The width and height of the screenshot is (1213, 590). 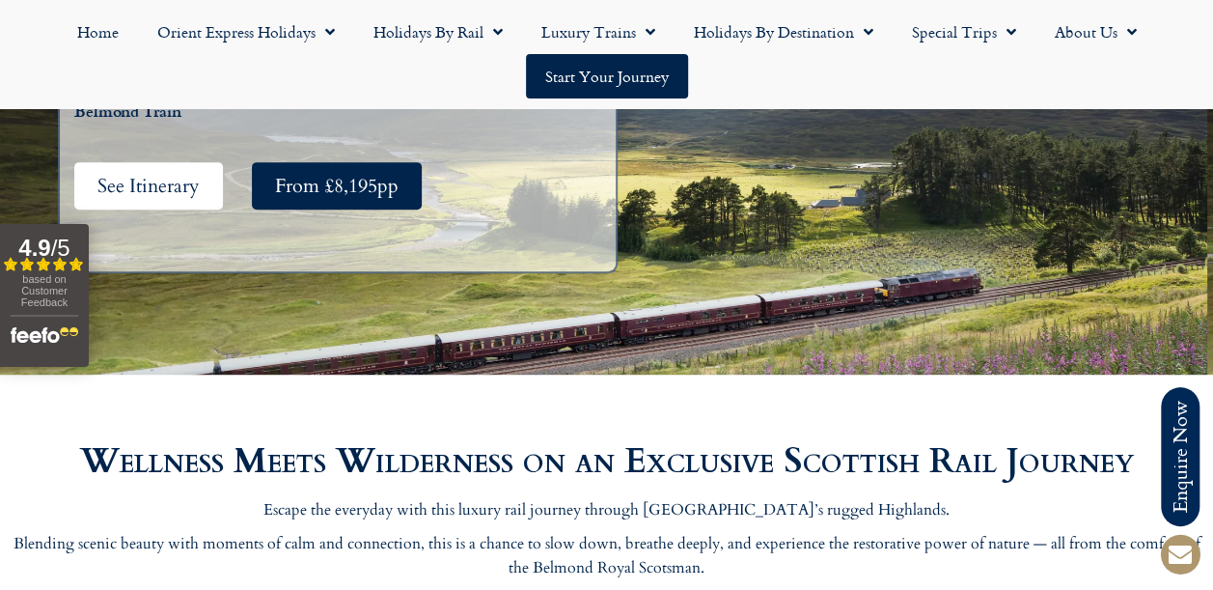 I want to click on a: About Us, so click(x=1095, y=32).